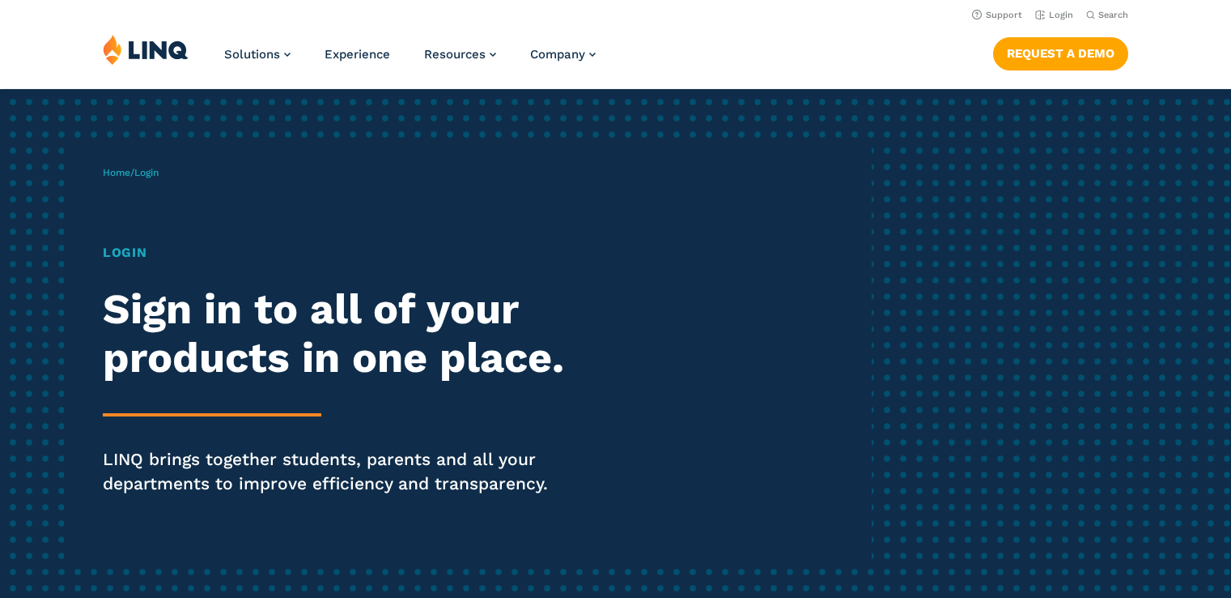 The height and width of the screenshot is (598, 1231). Describe the element at coordinates (252, 54) in the screenshot. I see `span: Solutions` at that location.